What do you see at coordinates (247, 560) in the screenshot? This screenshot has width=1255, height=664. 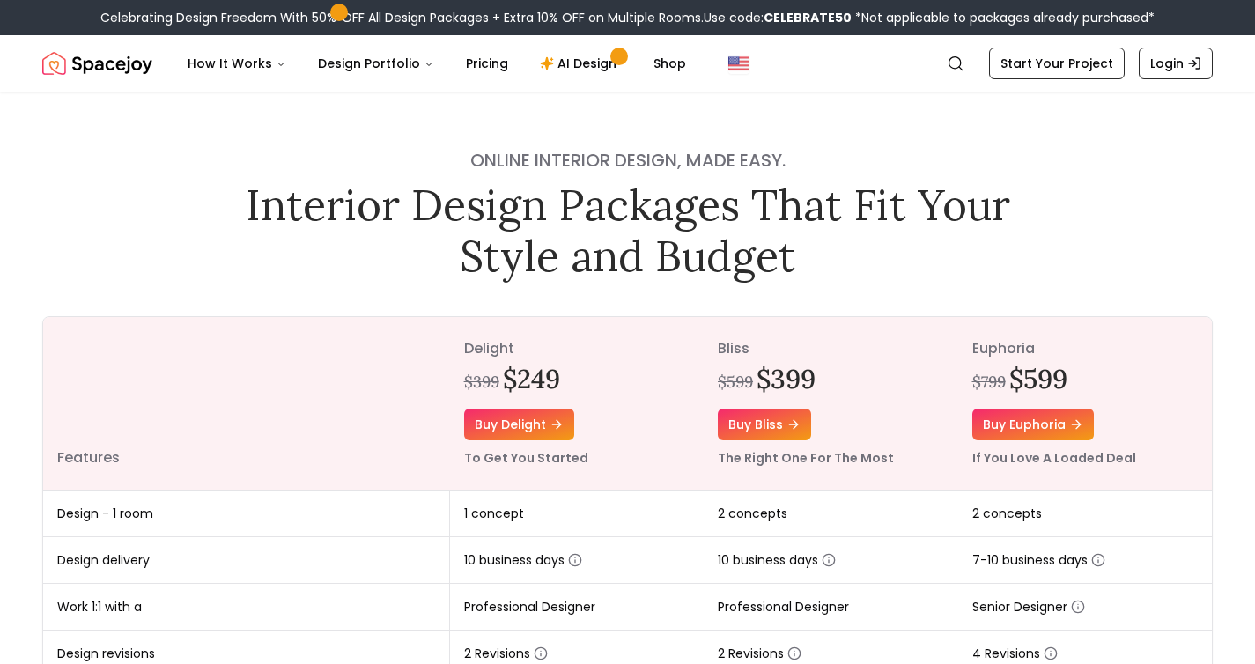 I see `td: Design delivery` at bounding box center [247, 560].